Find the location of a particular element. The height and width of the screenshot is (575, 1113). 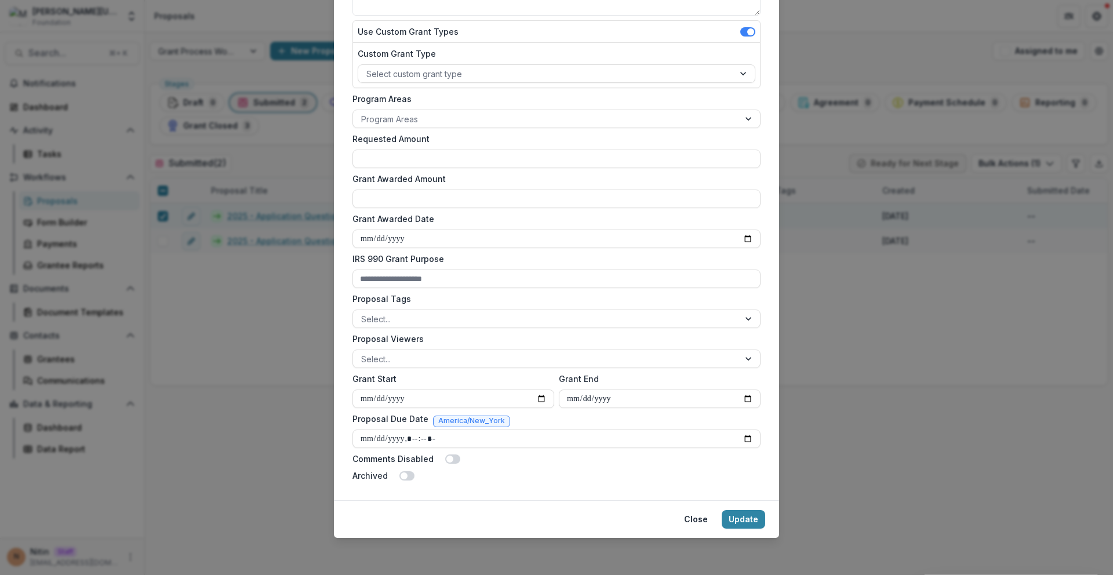

label: Proposal Due Date is located at coordinates (390, 419).